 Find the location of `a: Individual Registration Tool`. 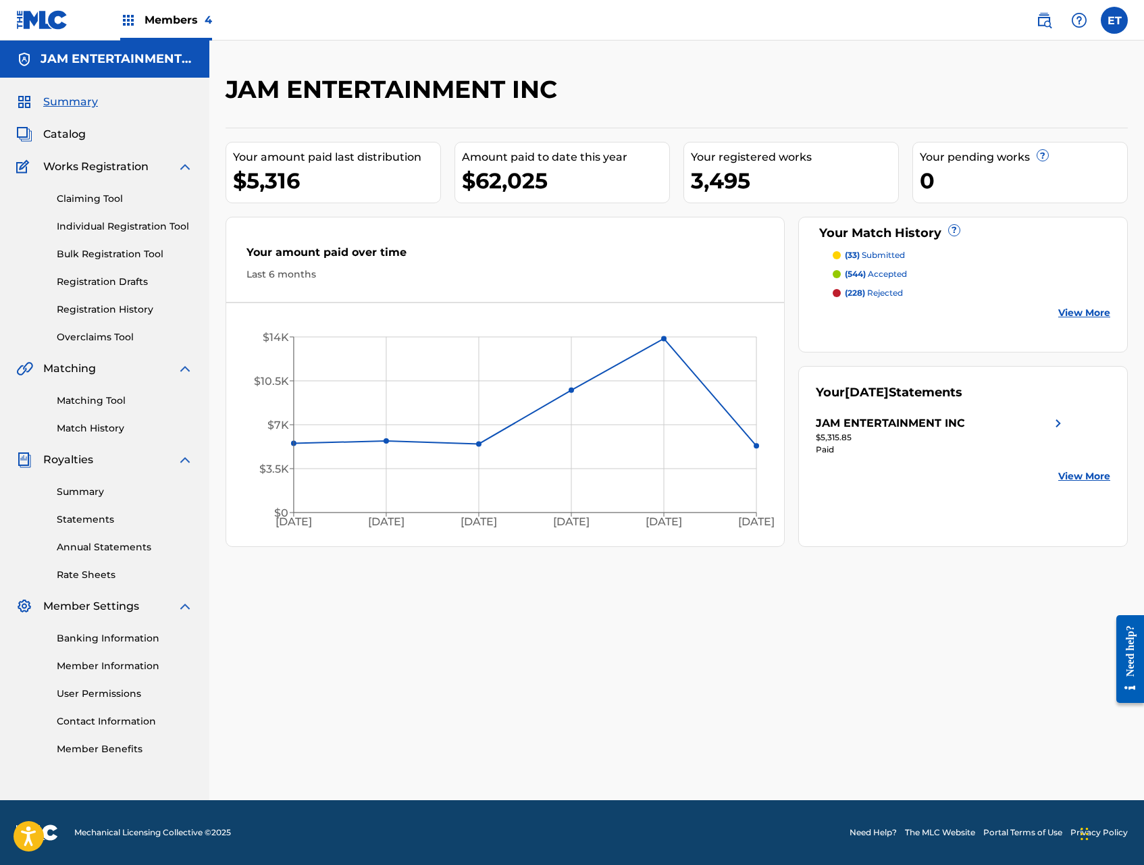

a: Individual Registration Tool is located at coordinates (125, 226).